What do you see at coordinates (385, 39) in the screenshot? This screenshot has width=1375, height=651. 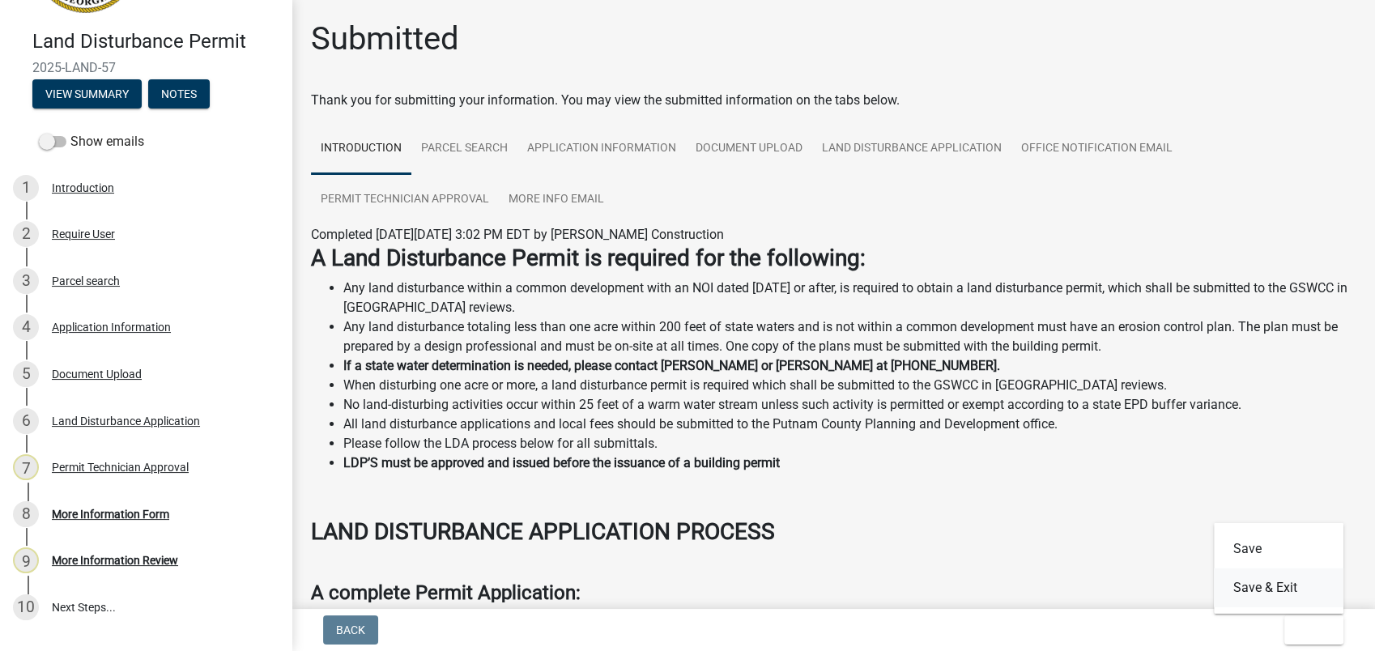 I see `h1: Submitted` at bounding box center [385, 39].